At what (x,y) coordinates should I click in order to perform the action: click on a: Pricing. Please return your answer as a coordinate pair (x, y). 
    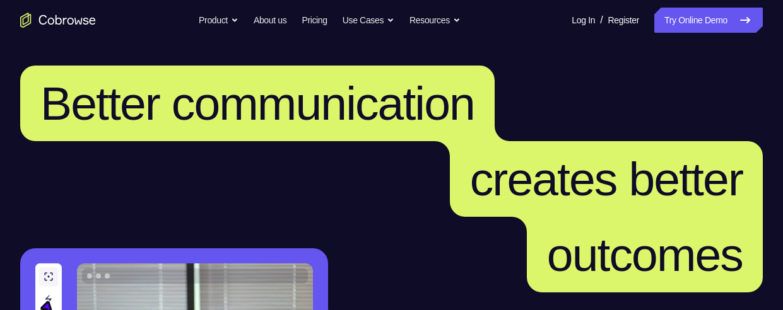
    Looking at the image, I should click on (314, 20).